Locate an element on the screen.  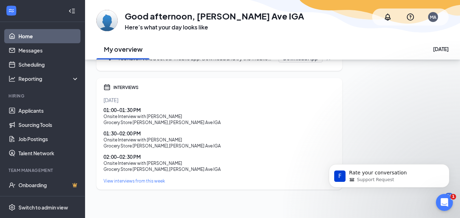
div: INTERVIEWS is located at coordinates (224, 87).